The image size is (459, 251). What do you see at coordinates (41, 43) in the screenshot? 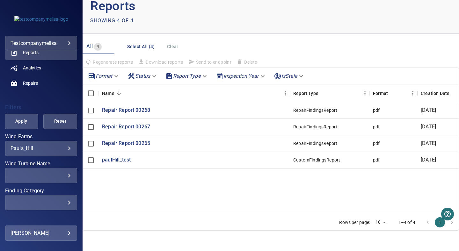
I see `div: testcompanymelisa` at bounding box center [41, 43].